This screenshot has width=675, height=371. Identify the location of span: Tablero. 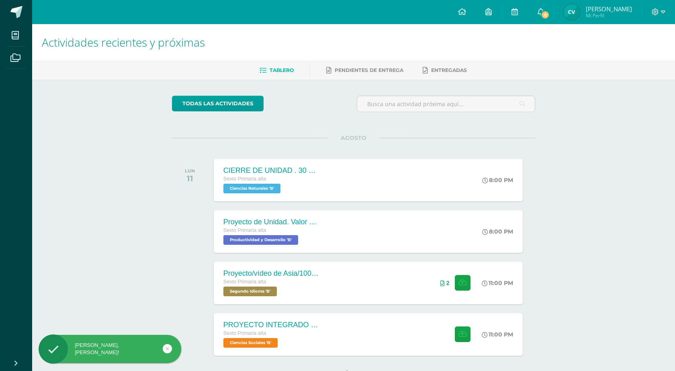
(282, 70).